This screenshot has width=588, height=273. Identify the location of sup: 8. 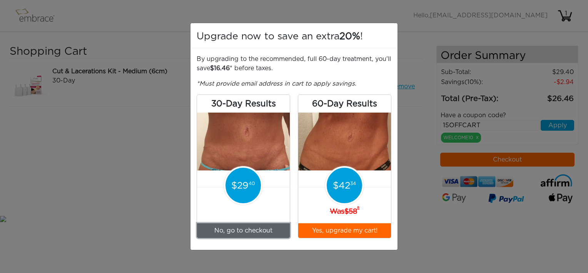
(359, 208).